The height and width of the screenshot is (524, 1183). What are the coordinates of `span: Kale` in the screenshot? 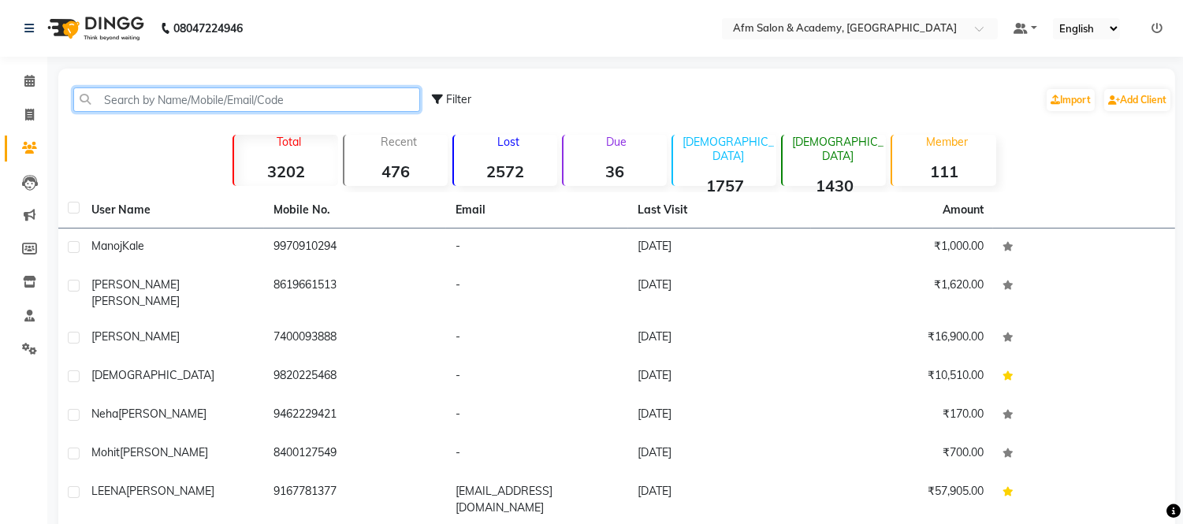 It's located at (133, 246).